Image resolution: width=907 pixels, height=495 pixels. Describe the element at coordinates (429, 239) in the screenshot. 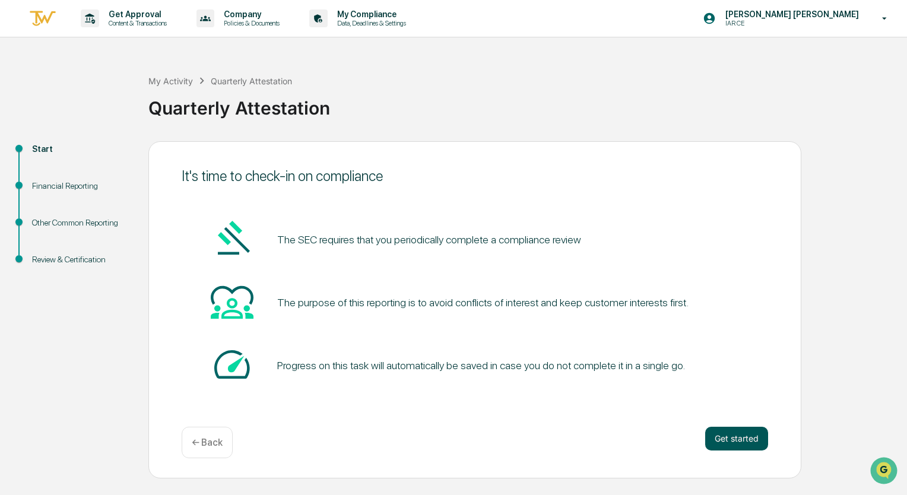

I see `pre: The SEC requires that you periodically complete a compliance review` at that location.